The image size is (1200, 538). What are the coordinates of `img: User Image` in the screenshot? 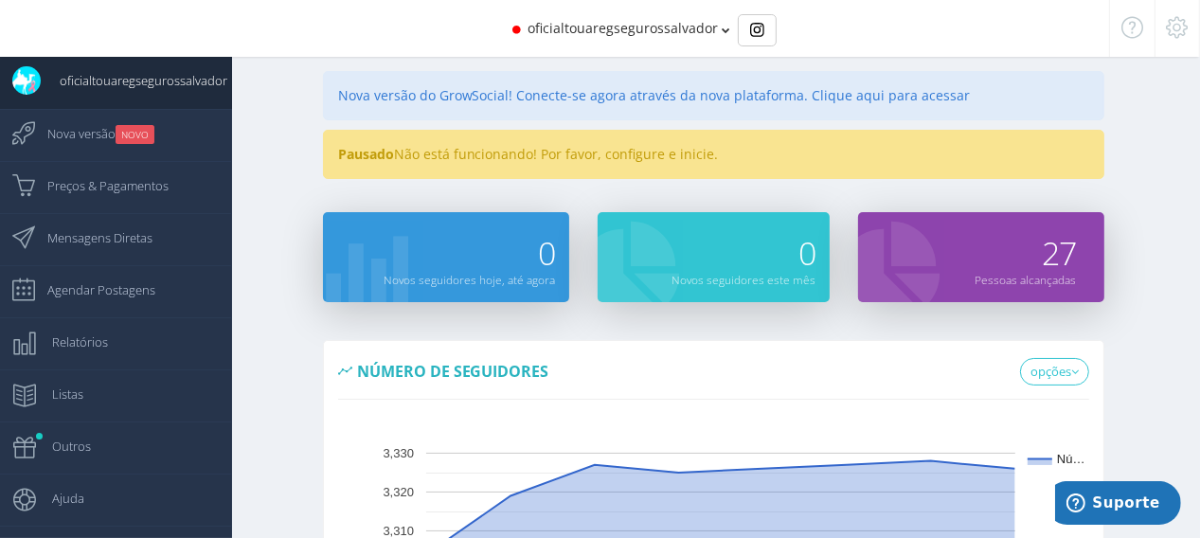 It's located at (27, 81).